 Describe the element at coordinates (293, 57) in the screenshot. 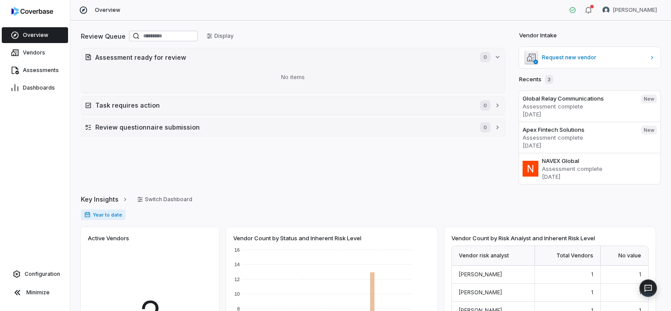

I see `button: Assessment ready for review0` at that location.